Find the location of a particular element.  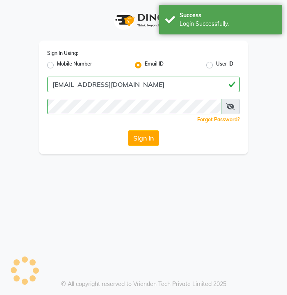

label: Sign In Using: is located at coordinates (63, 53).